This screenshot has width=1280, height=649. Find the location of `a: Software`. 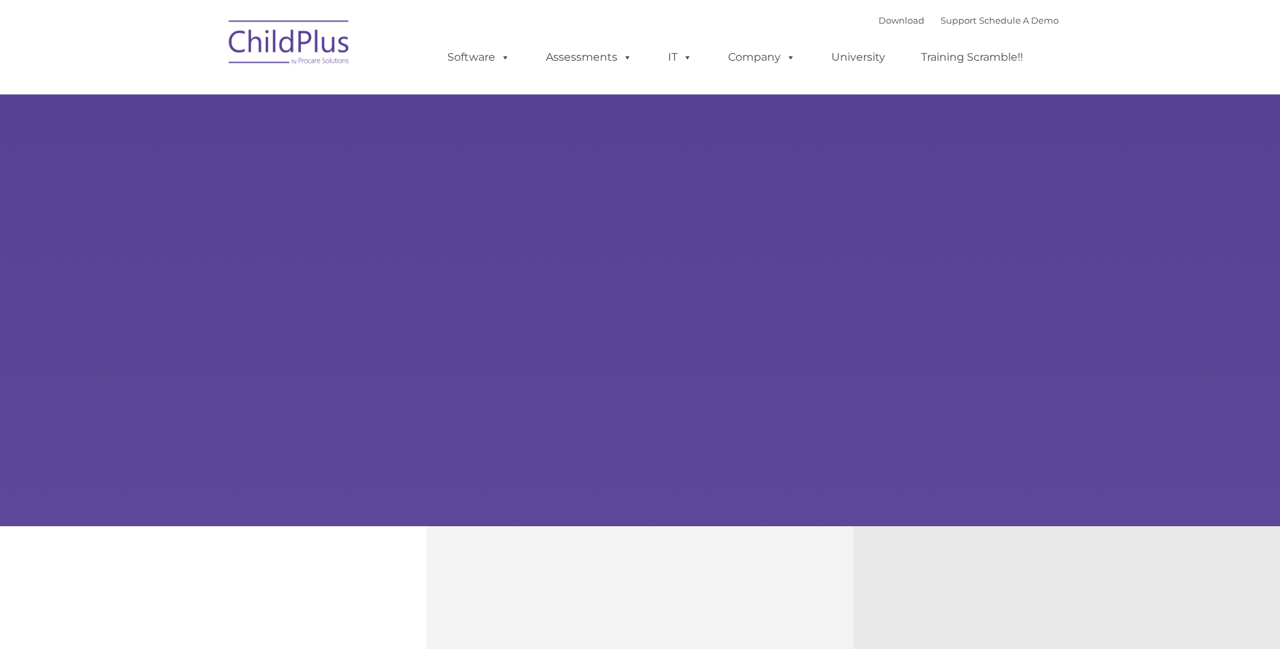

a: Software is located at coordinates (479, 57).